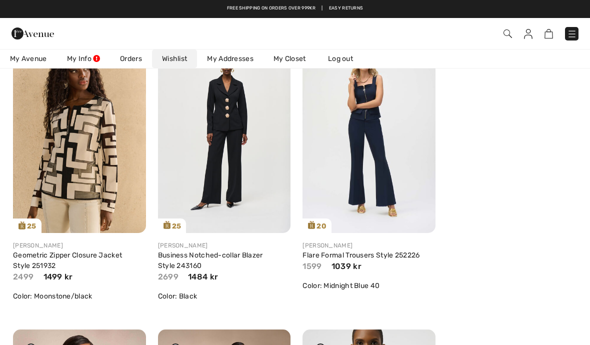 Image resolution: width=590 pixels, height=345 pixels. What do you see at coordinates (33, 33) in the screenshot?
I see `a: 1ère Avenue` at bounding box center [33, 33].